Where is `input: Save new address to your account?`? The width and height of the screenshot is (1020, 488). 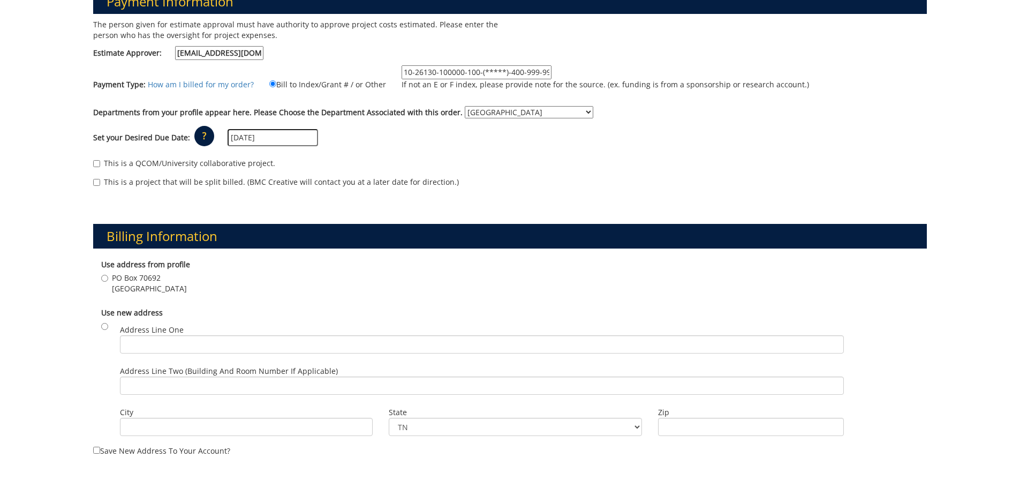
input: Save new address to your account? is located at coordinates (96, 450).